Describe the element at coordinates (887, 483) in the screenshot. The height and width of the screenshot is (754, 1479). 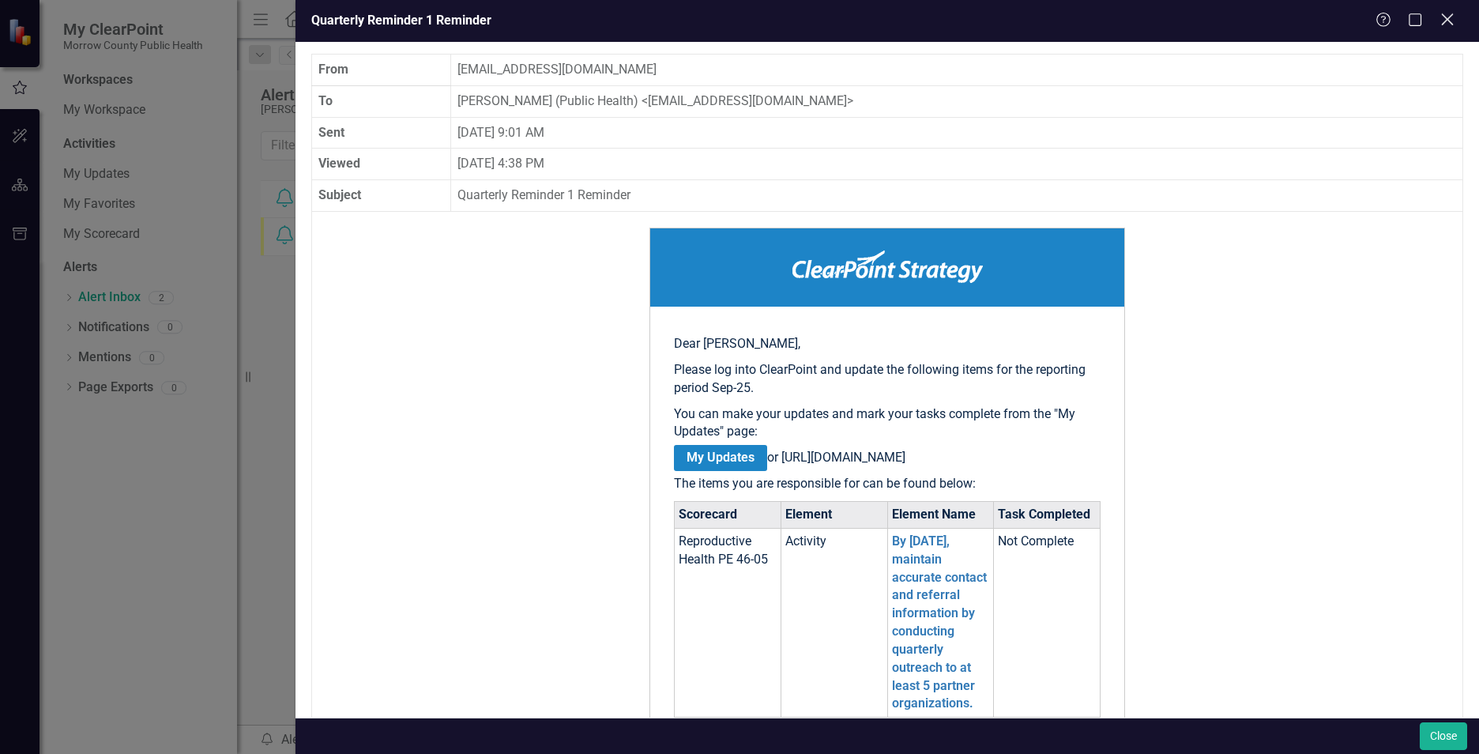
I see `p: The items you are responsible for can be found below:` at that location.